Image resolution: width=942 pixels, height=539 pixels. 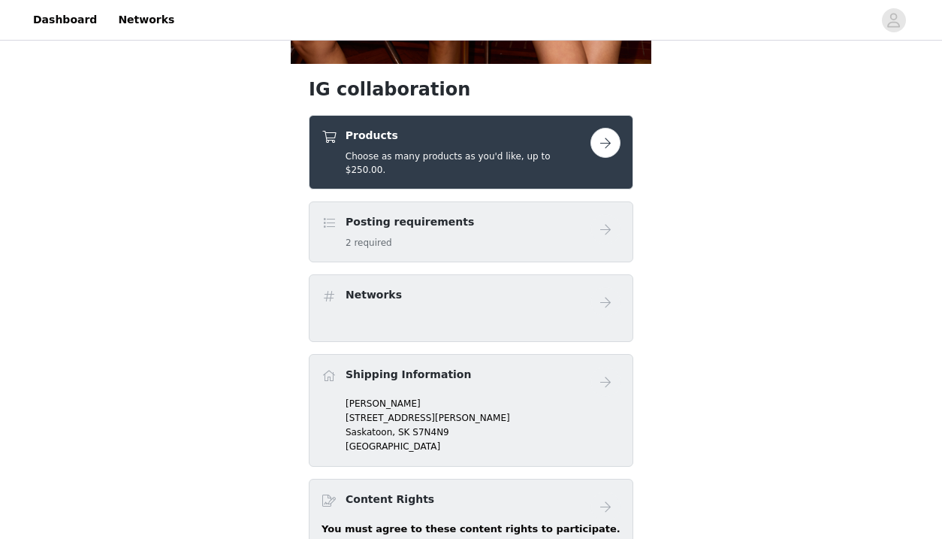 I want to click on span: Saskatoon,, so click(x=370, y=432).